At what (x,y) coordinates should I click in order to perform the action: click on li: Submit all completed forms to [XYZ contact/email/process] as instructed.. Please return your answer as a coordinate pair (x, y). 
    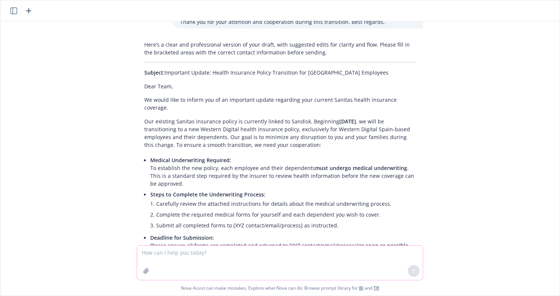
    Looking at the image, I should click on (286, 226).